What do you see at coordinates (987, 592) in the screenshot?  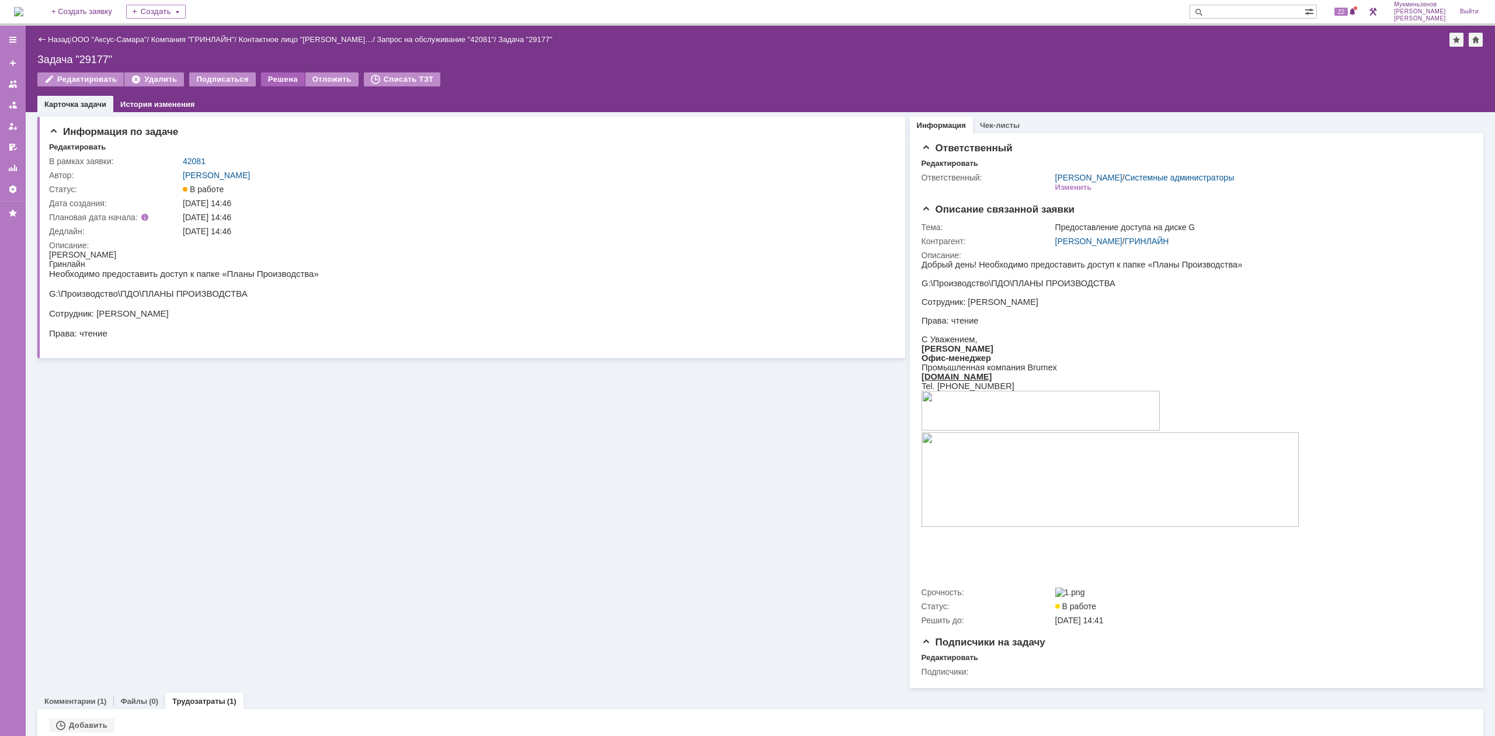 I see `div: Срочность:` at bounding box center [987, 592].